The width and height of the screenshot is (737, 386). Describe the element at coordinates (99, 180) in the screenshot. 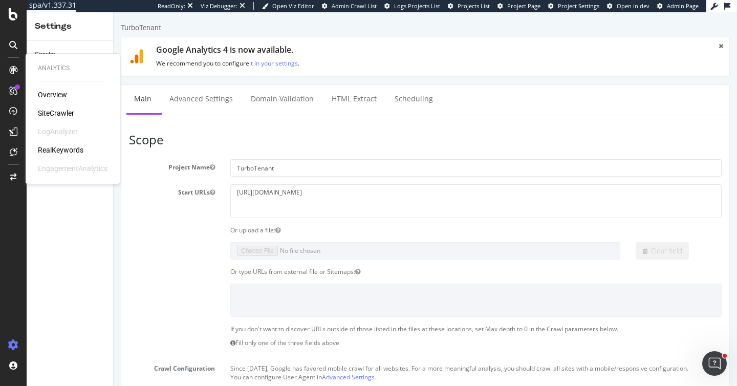

I see `button: Start URLs` at that location.